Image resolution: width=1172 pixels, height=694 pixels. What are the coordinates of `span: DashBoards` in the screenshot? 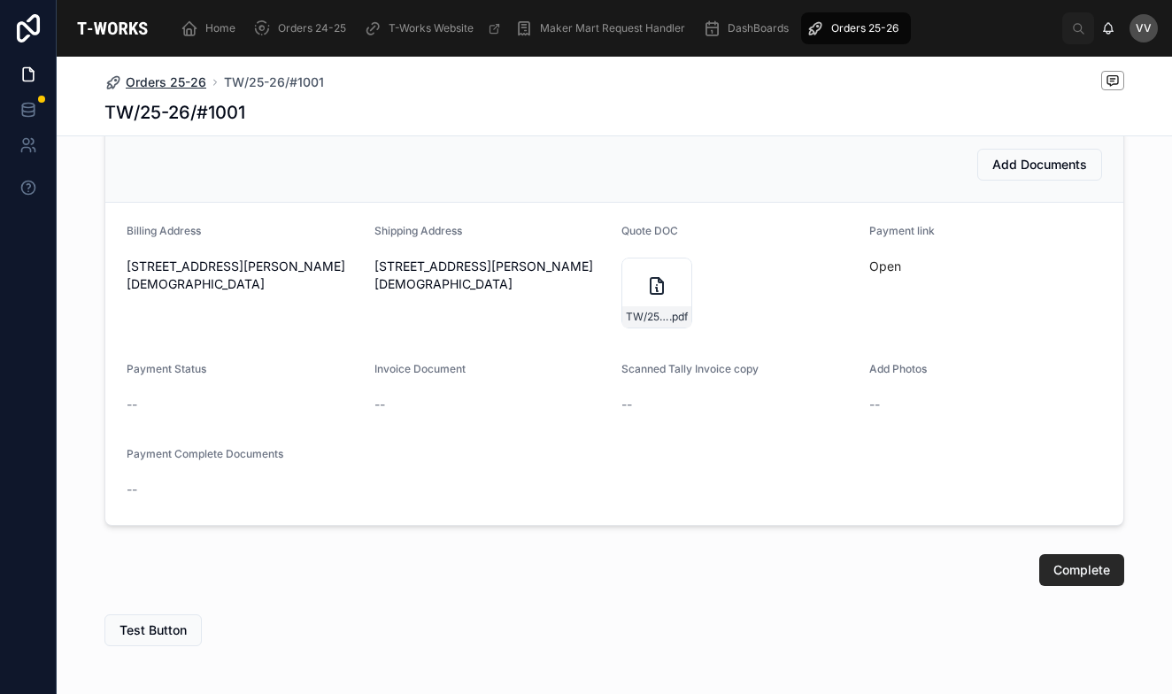 It's located at (758, 28).